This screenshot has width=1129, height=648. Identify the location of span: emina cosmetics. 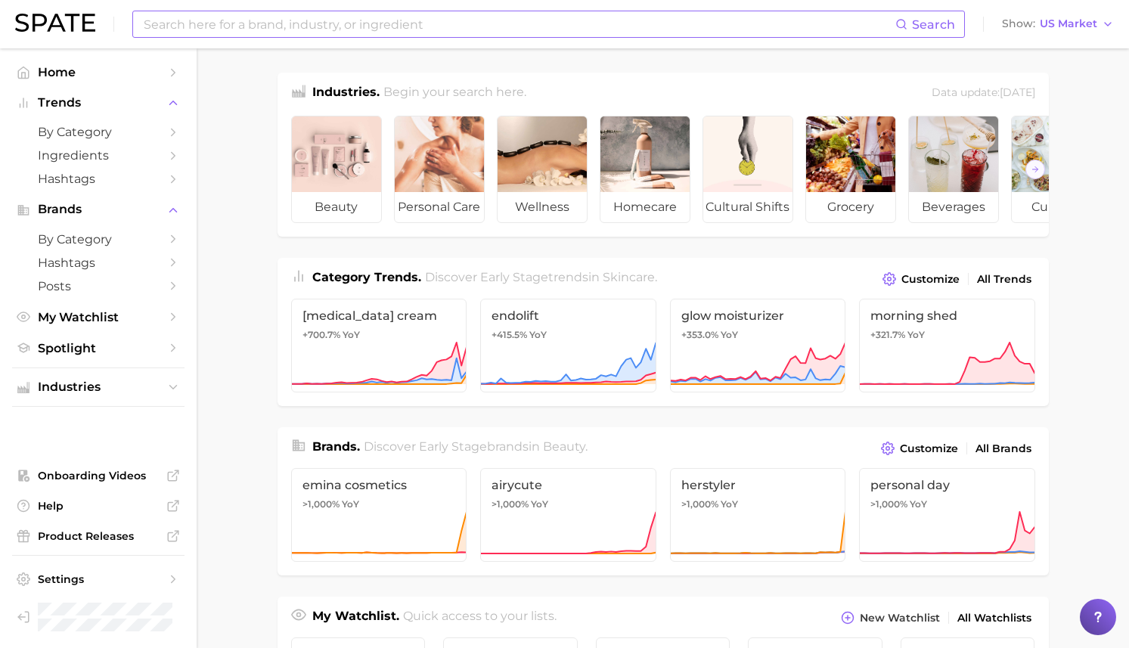
(379, 485).